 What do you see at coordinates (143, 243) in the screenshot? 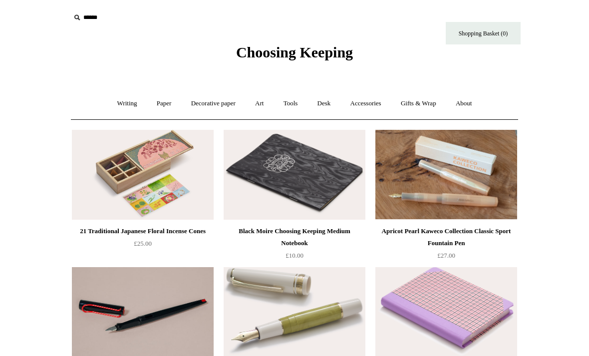
I see `span: £25.00` at bounding box center [143, 243].